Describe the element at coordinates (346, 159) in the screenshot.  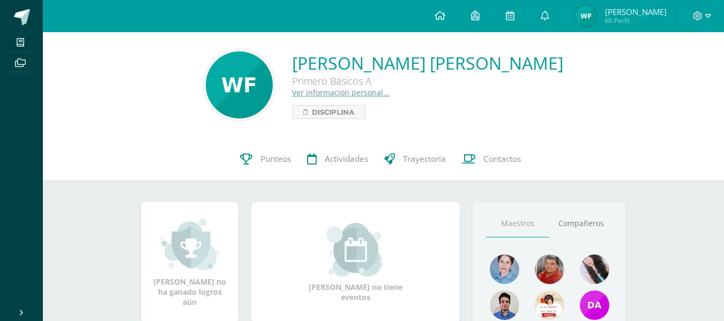
I see `span: Actividades` at that location.